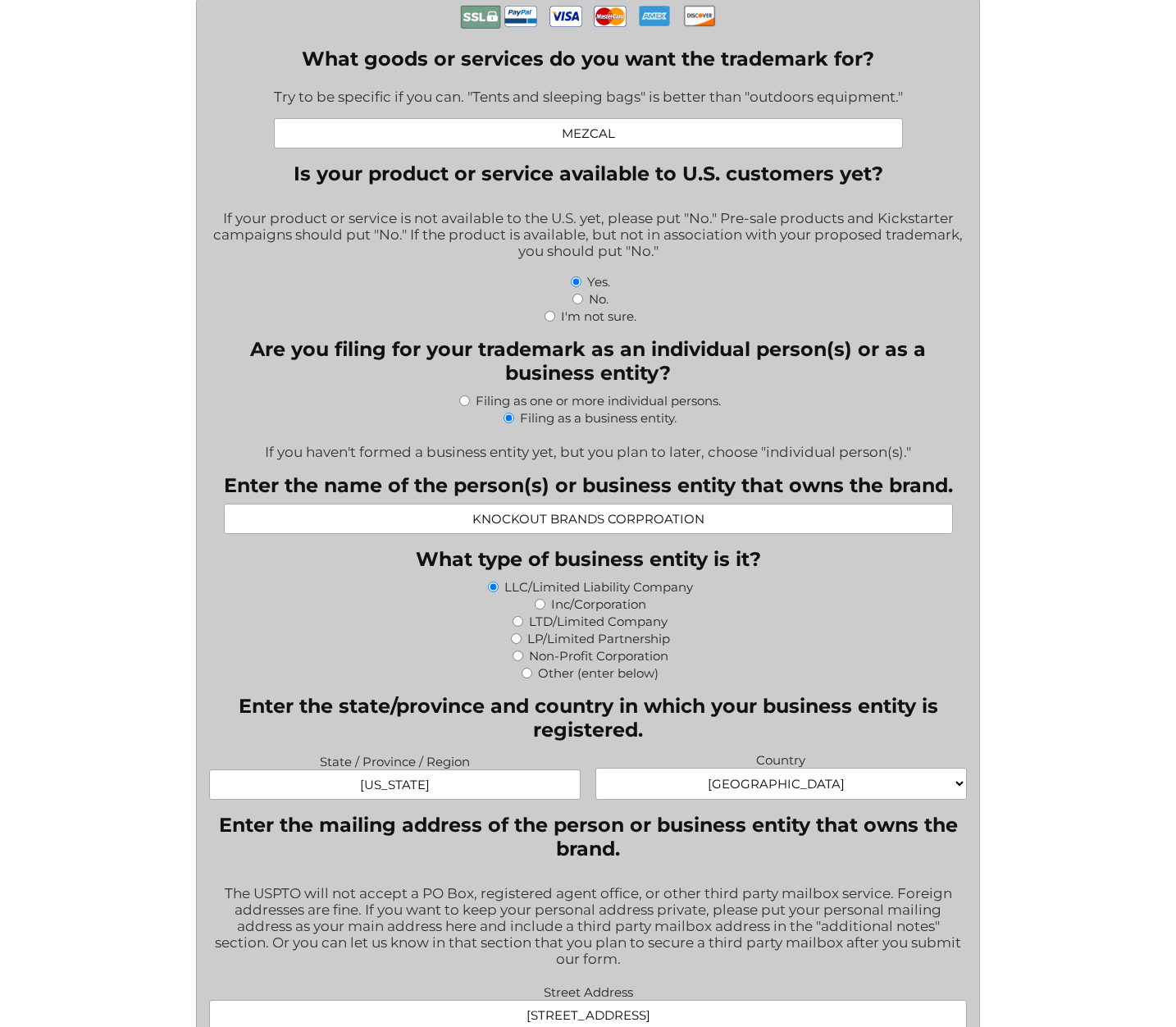 Image resolution: width=1176 pixels, height=1027 pixels. What do you see at coordinates (599, 638) in the screenshot?
I see `label: LP/Limited Partnership` at bounding box center [599, 638].